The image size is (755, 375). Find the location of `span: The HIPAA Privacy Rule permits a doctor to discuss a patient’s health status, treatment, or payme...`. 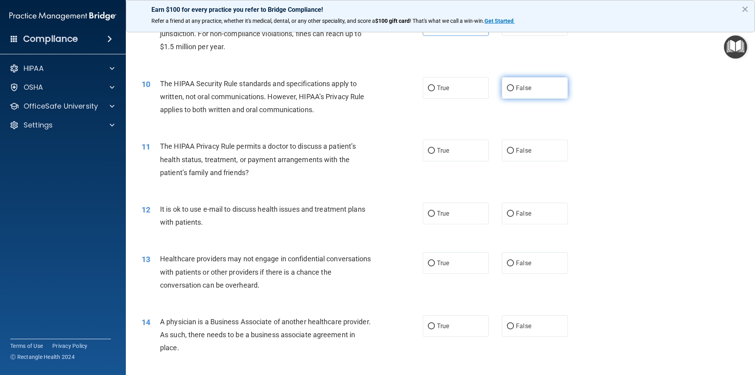

span: The HIPAA Privacy Rule permits a doctor to discuss a patient’s health status, treatment, or payme... is located at coordinates (258, 159).